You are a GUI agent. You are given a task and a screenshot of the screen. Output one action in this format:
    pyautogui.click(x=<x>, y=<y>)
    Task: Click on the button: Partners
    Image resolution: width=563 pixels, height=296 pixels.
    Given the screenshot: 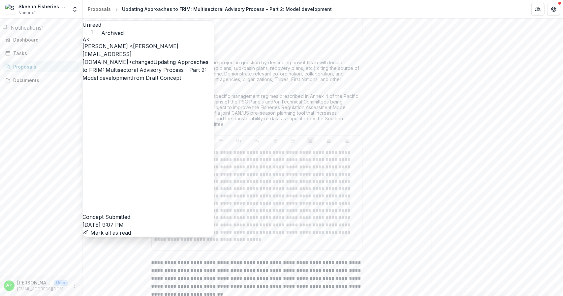 What is the action you would take?
    pyautogui.click(x=538, y=9)
    